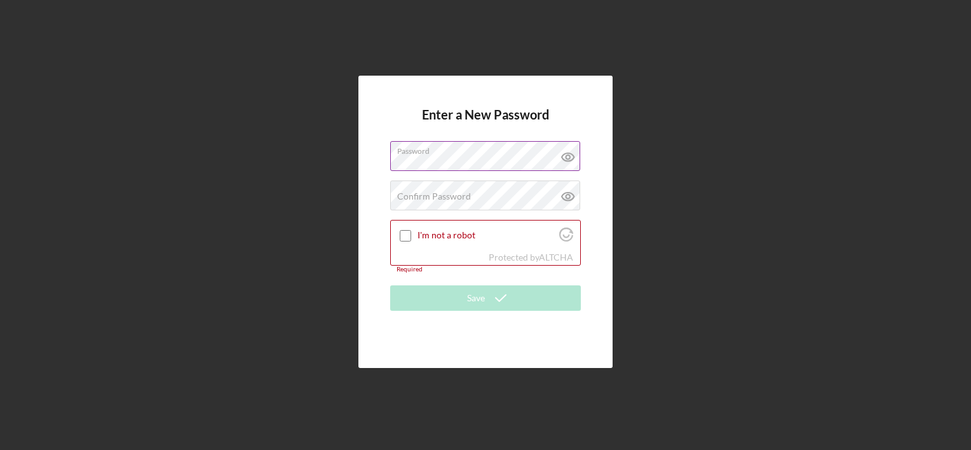 This screenshot has width=971, height=450. Describe the element at coordinates (434, 196) in the screenshot. I see `label: Confirm Password` at that location.